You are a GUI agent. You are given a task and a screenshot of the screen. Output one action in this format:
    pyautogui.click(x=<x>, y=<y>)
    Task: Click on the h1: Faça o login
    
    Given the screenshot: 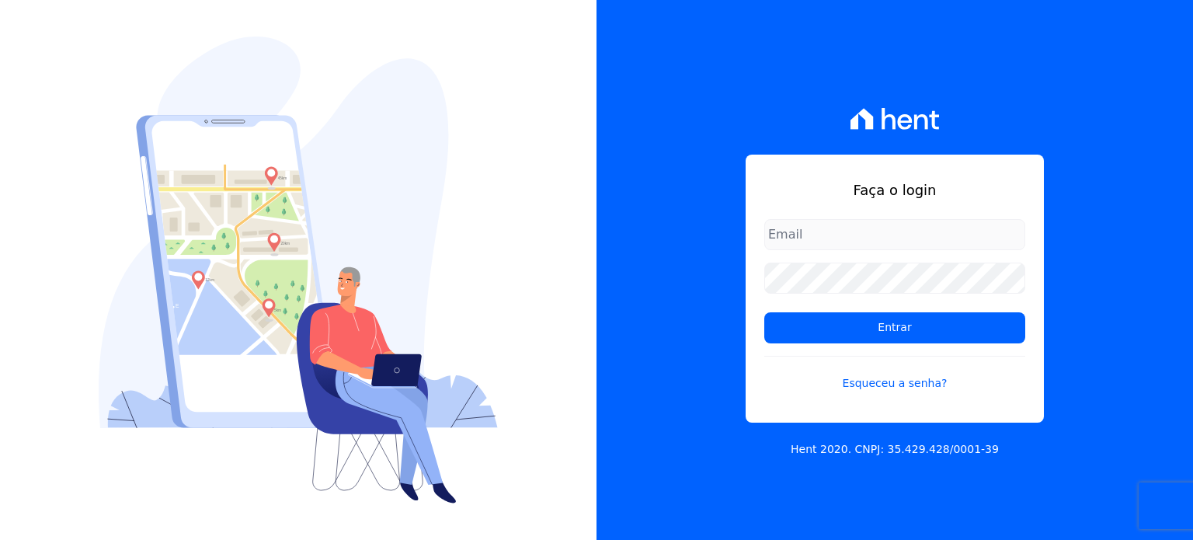 What is the action you would take?
    pyautogui.click(x=895, y=190)
    